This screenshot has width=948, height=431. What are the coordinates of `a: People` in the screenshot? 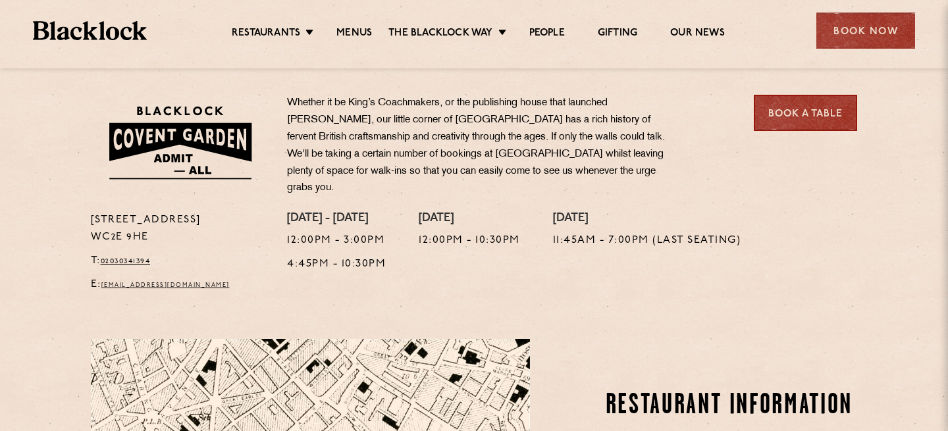 It's located at (547, 34).